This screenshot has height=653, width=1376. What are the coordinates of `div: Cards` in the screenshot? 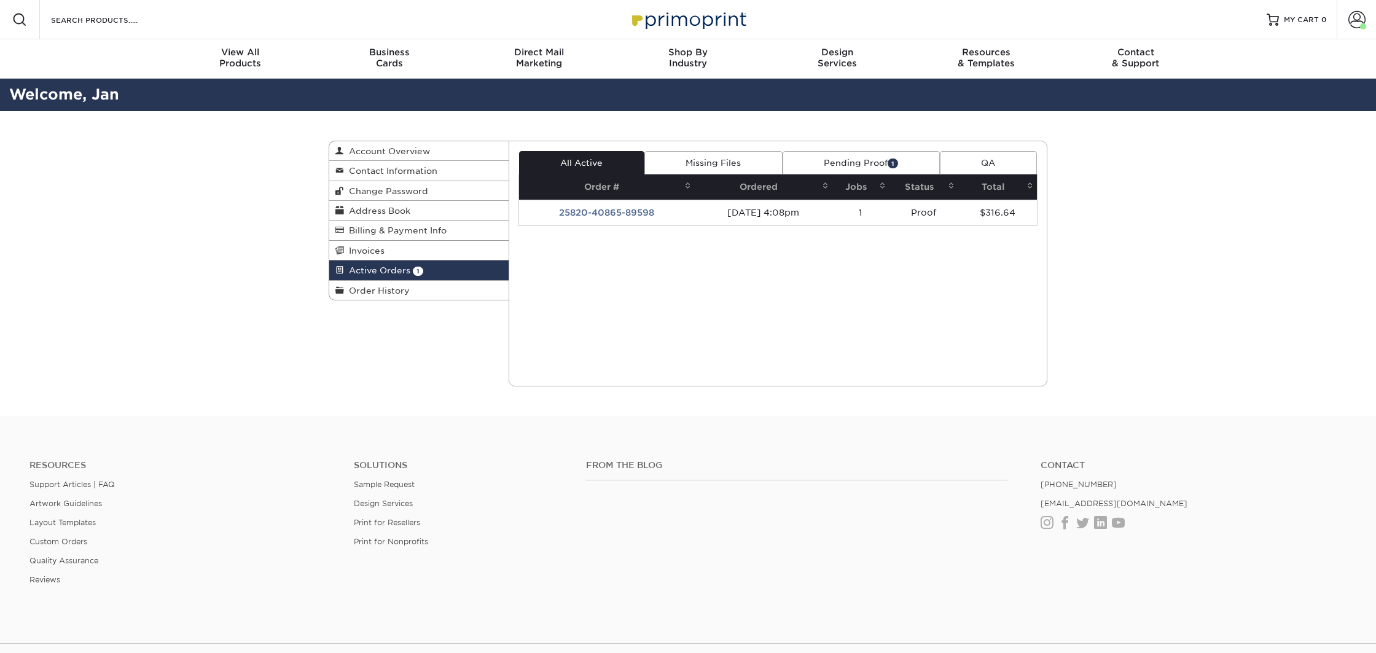 It's located at (390, 58).